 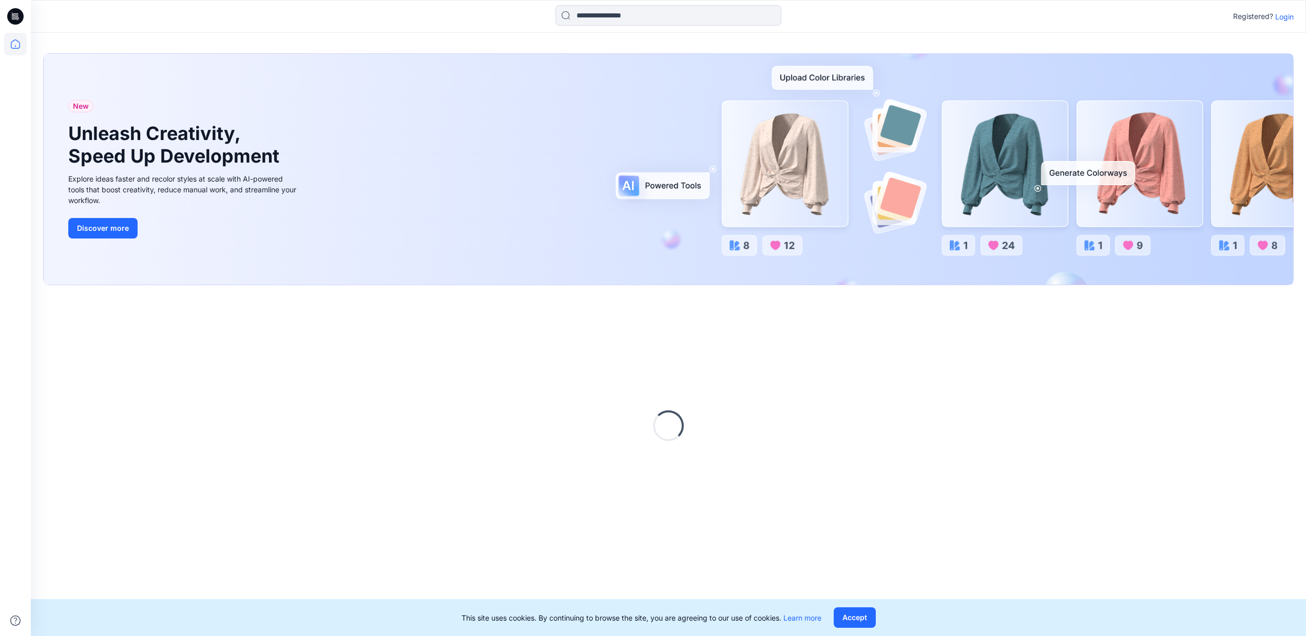 What do you see at coordinates (855, 618) in the screenshot?
I see `button: Accept` at bounding box center [855, 618].